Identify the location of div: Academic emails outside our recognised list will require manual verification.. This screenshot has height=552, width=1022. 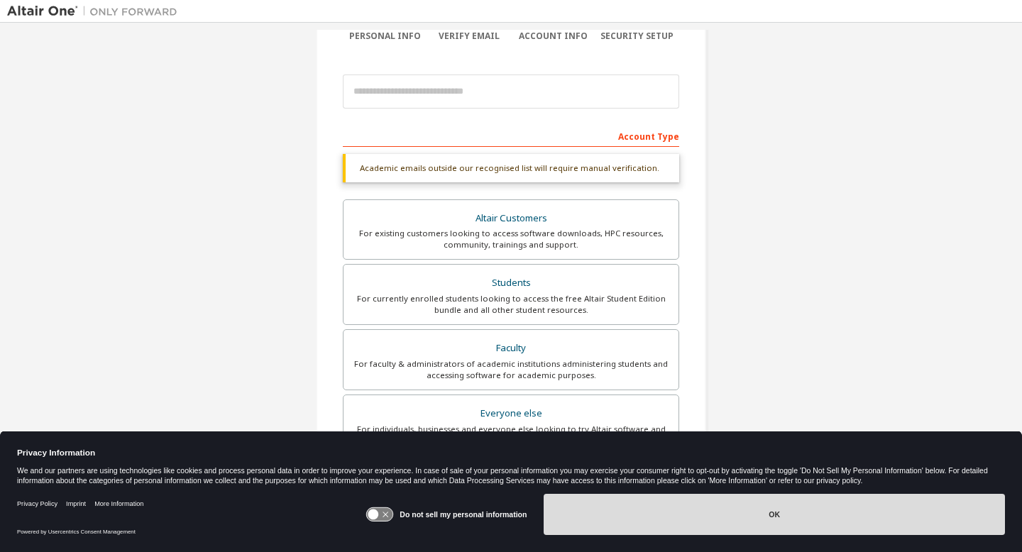
(511, 168).